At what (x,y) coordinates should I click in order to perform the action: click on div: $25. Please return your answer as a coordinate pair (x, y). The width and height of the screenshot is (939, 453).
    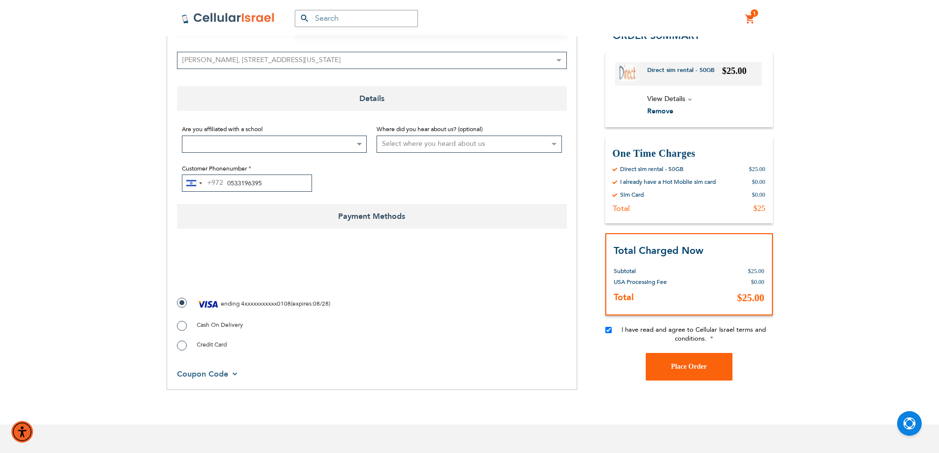
    Looking at the image, I should click on (760, 209).